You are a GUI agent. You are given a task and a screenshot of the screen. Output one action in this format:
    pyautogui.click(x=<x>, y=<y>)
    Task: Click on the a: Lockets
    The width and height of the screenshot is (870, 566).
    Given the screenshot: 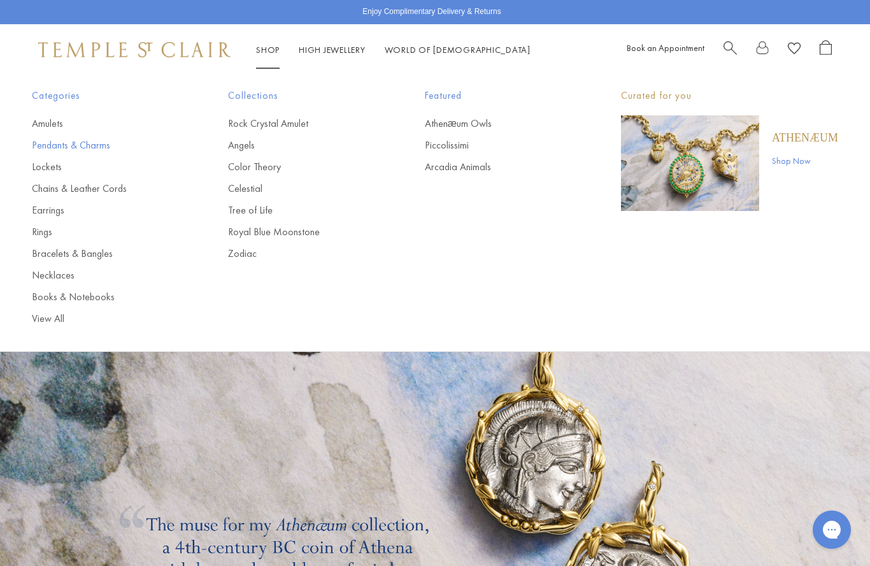 What is the action you would take?
    pyautogui.click(x=104, y=167)
    